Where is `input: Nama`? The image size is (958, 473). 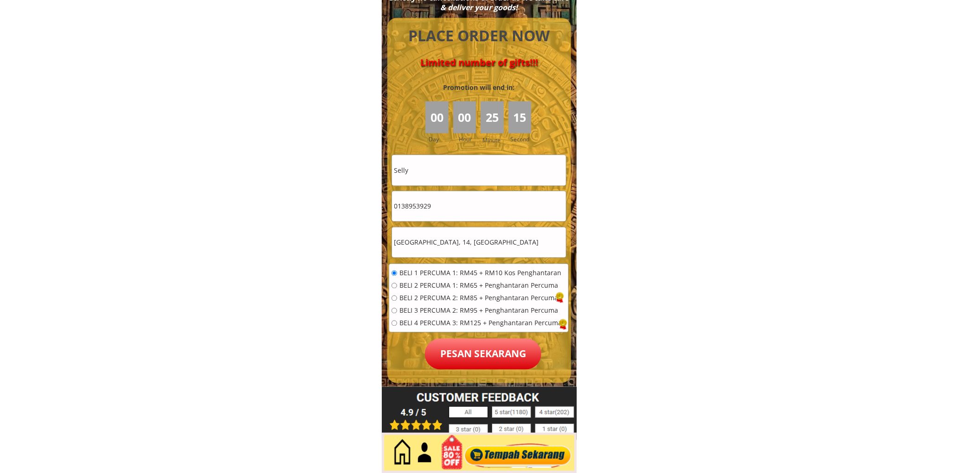
input: Nama is located at coordinates (479, 170).